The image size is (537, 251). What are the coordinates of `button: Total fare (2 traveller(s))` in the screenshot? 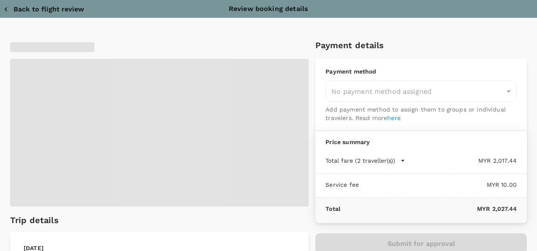 It's located at (365, 160).